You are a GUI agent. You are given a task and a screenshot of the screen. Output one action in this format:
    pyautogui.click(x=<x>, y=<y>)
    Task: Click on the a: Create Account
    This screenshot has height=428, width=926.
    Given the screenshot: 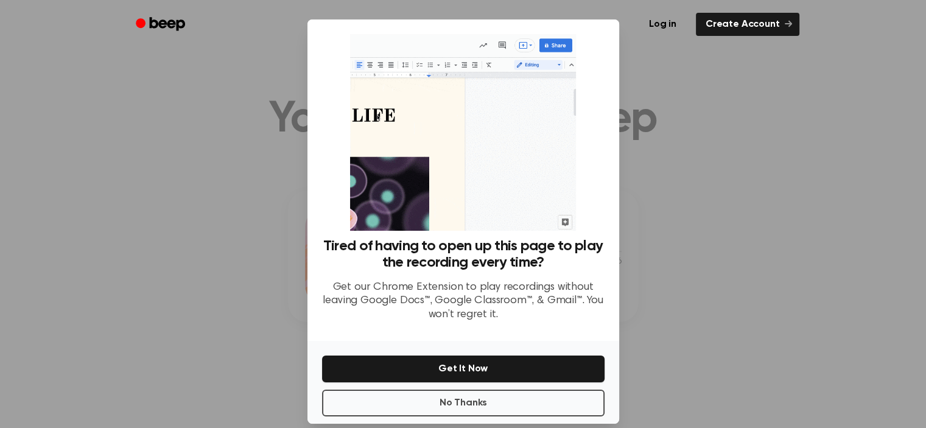 What is the action you would take?
    pyautogui.click(x=748, y=24)
    